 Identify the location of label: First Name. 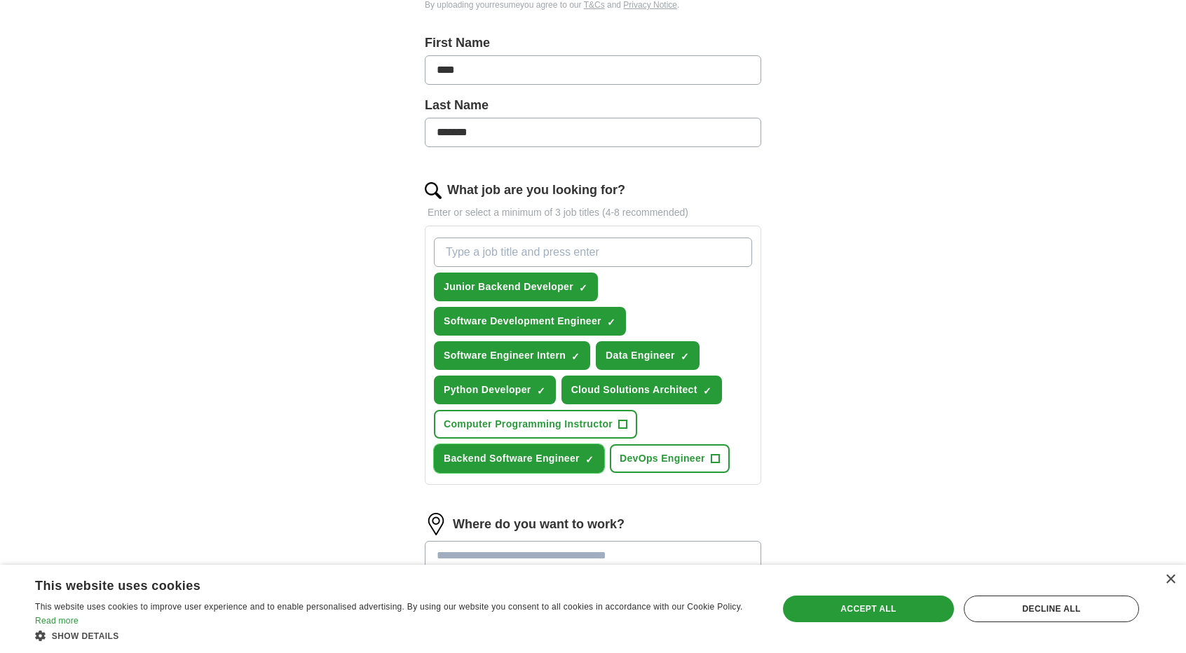
(593, 43).